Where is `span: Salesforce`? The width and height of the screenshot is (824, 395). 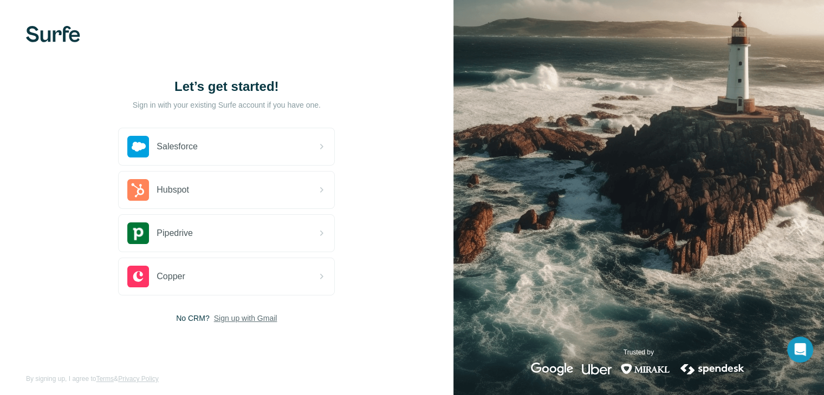
span: Salesforce is located at coordinates (177, 147).